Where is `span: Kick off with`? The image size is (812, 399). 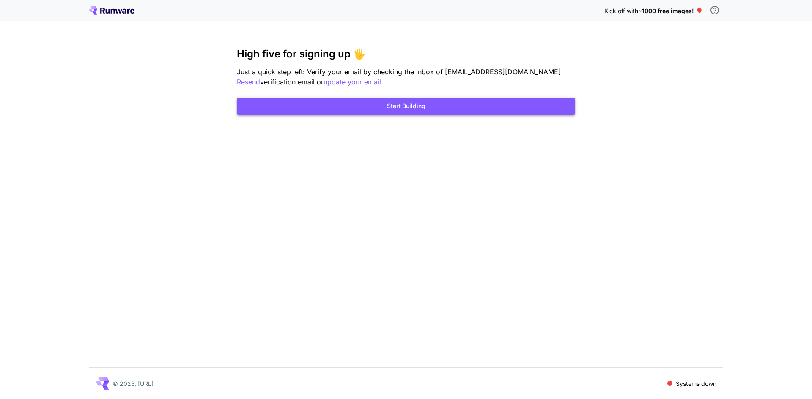 span: Kick off with is located at coordinates (621, 11).